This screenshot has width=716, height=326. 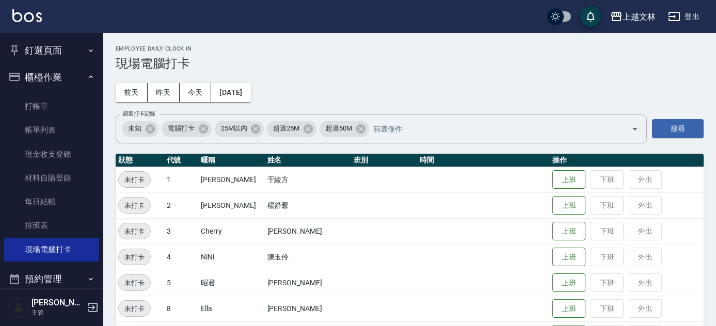 I want to click on th: 班別, so click(x=384, y=160).